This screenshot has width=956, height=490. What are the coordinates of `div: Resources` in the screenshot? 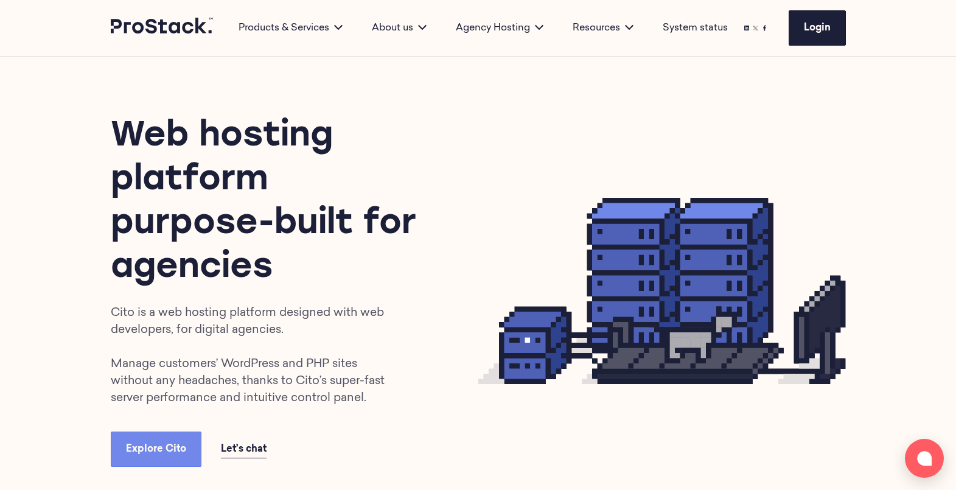 It's located at (603, 28).